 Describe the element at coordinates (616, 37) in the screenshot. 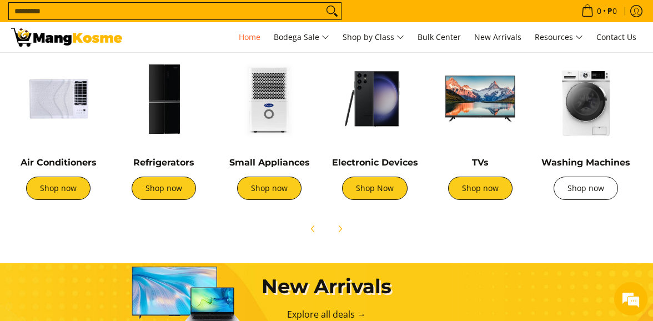

I see `span: Contact Us` at that location.